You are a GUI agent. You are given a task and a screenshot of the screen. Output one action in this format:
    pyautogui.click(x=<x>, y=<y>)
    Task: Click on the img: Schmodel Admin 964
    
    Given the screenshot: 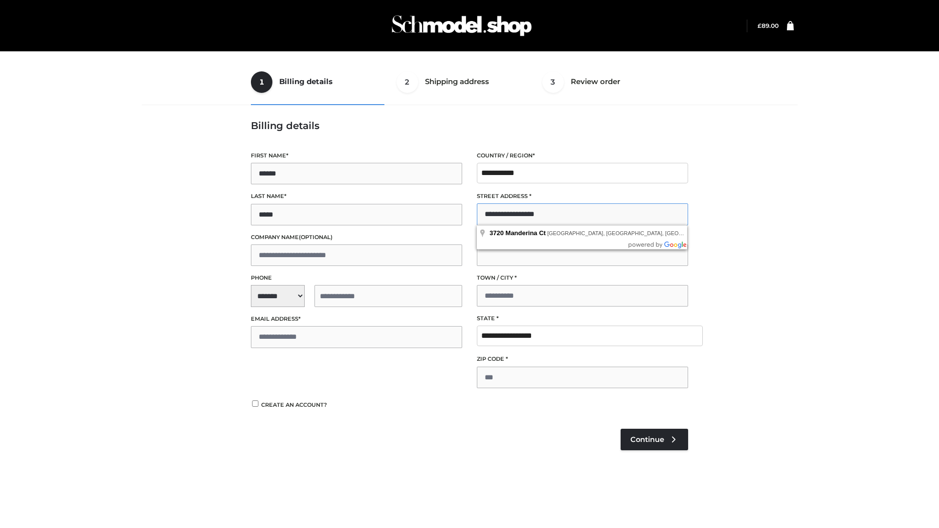 What is the action you would take?
    pyautogui.click(x=462, y=25)
    